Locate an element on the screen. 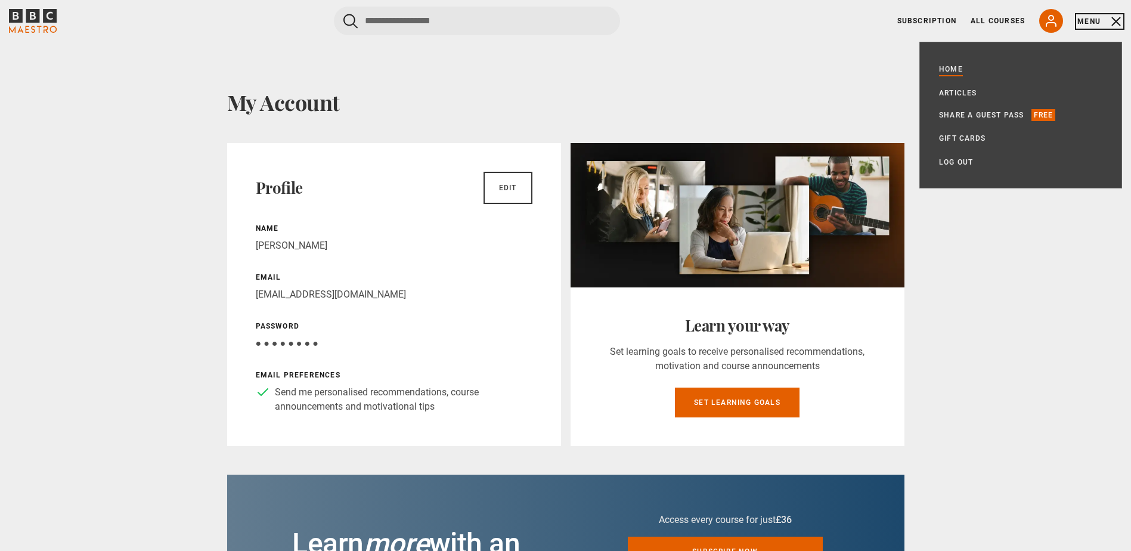 The image size is (1131, 551). a: Gift Cards is located at coordinates (962, 138).